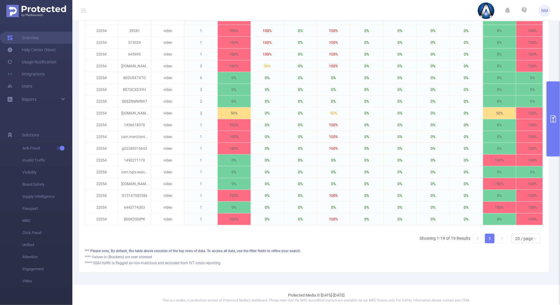  Describe the element at coordinates (135, 207) in the screenshot. I see `p: 6443774303` at that location.